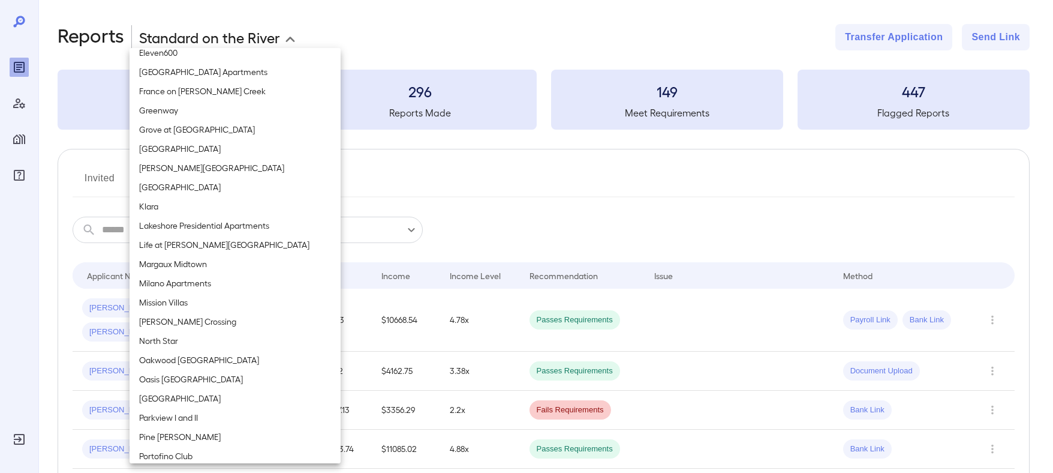 The image size is (1053, 473). I want to click on li: Portofino Club, so click(235, 456).